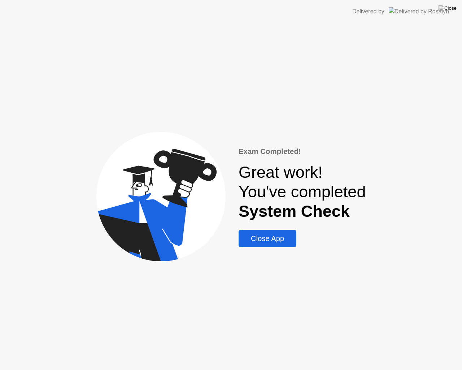 The height and width of the screenshot is (370, 462). Describe the element at coordinates (267, 238) in the screenshot. I see `button: Close App` at that location.